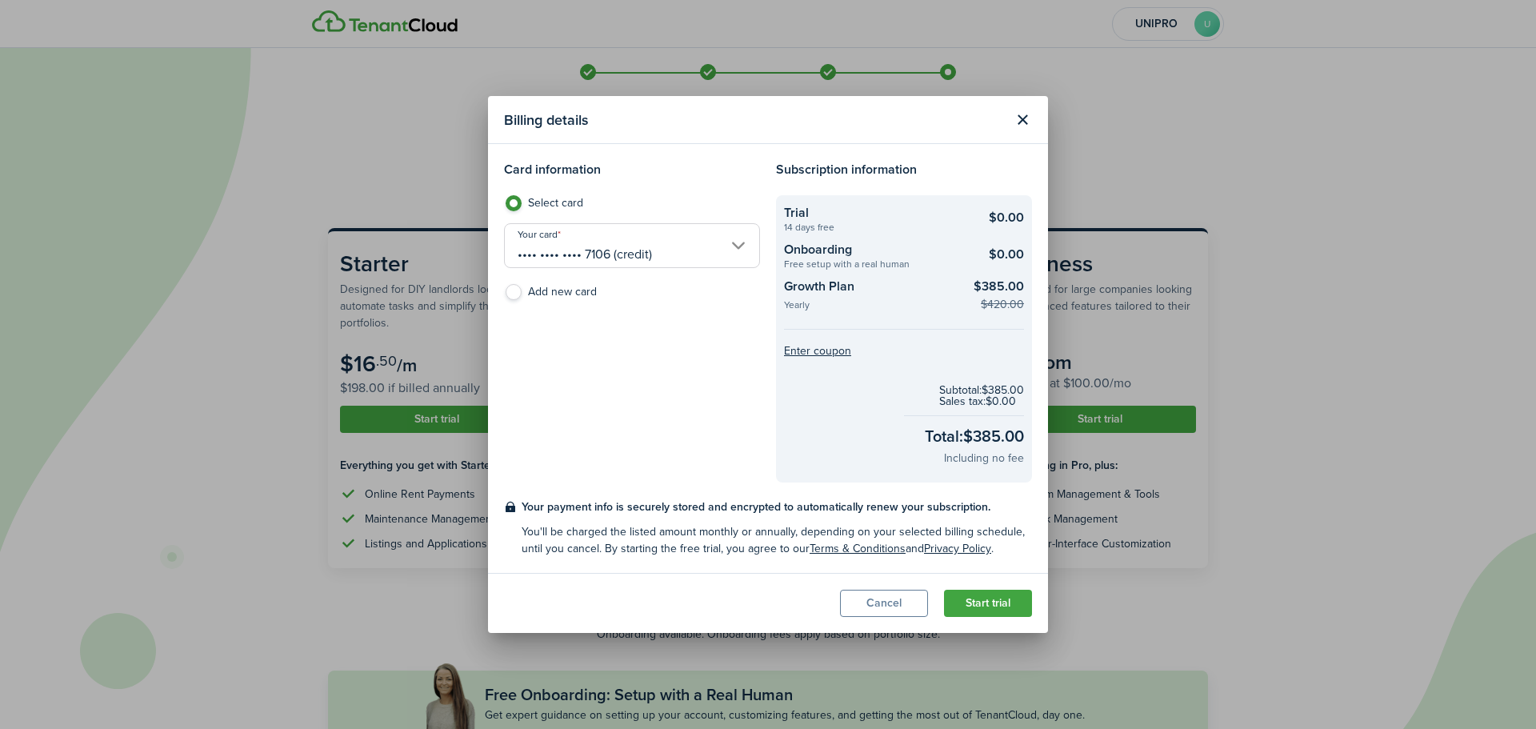 Image resolution: width=1536 pixels, height=729 pixels. Describe the element at coordinates (984, 458) in the screenshot. I see `checkout-total-secondary: Including no fee` at that location.